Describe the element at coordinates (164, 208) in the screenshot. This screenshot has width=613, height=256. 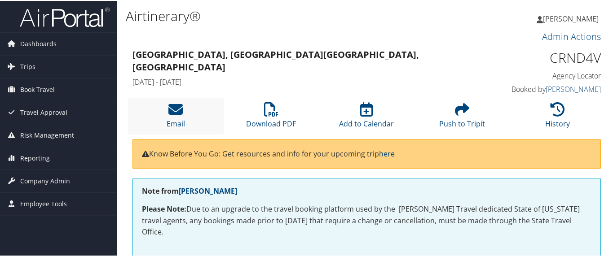
I see `strong: Please Note:` at that location.